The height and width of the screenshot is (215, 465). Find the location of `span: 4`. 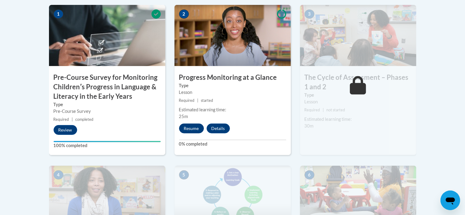

span: 4 is located at coordinates (58, 175).